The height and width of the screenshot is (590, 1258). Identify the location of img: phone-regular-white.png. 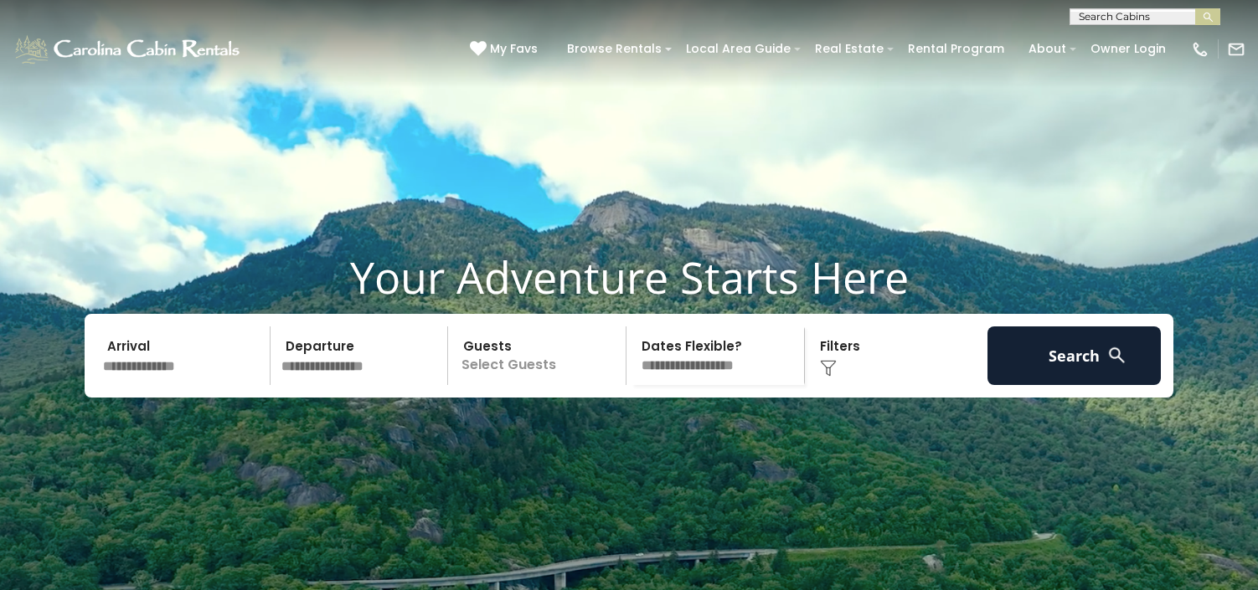
(1200, 49).